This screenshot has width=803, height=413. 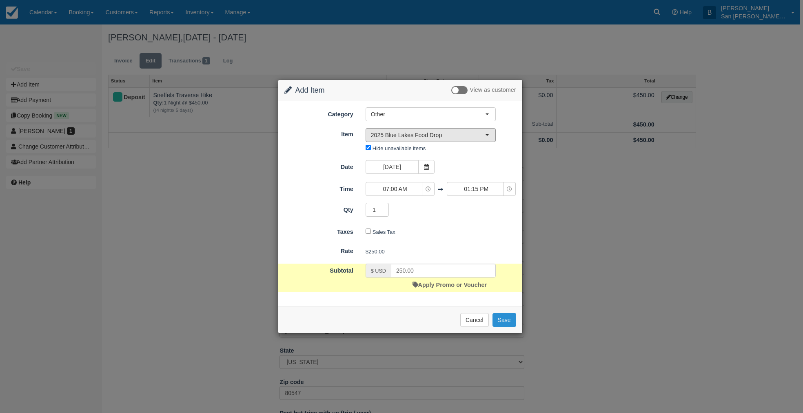 What do you see at coordinates (449, 285) in the screenshot?
I see `a: Apply Promo or Voucher` at bounding box center [449, 285].